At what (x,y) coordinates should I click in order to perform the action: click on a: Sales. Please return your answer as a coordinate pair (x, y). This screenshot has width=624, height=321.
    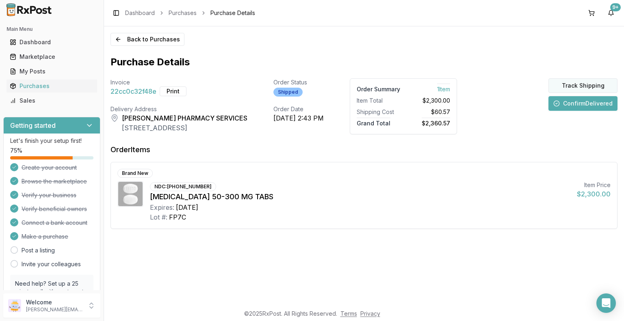
    Looking at the image, I should click on (52, 101).